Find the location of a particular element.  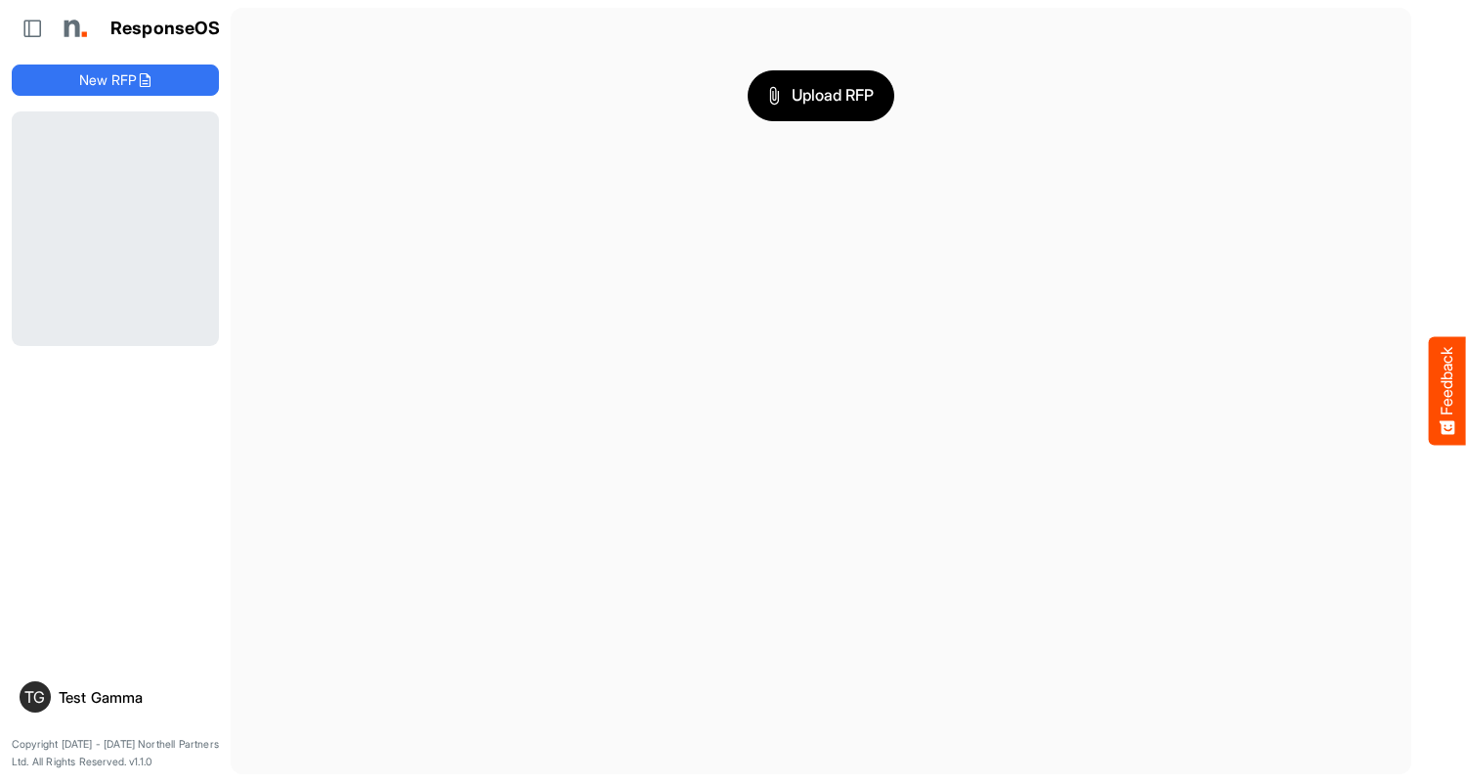

div: Test Gamma is located at coordinates (135, 697).